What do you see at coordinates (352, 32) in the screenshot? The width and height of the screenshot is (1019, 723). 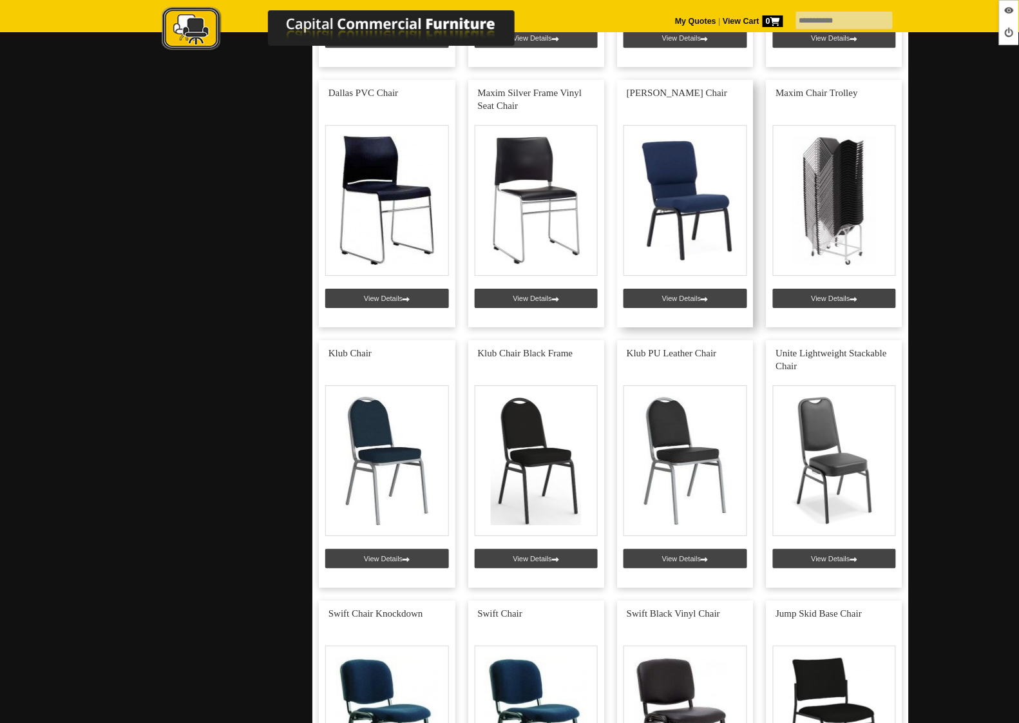 I see `a: Capital Commercial Furniture Logo` at bounding box center [352, 32].